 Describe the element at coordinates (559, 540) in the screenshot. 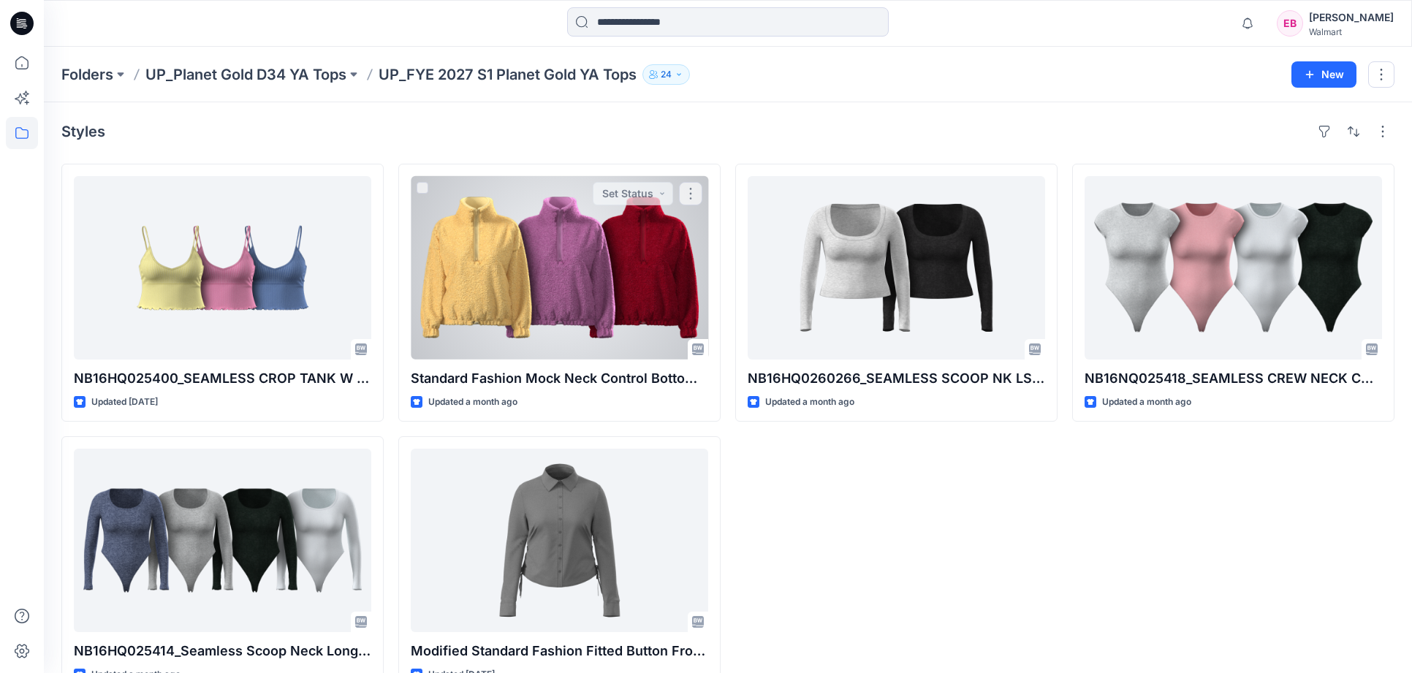

I see `a: Modified Standard Fashion Fitted Button Front Shirt with Side Ruching` at that location.